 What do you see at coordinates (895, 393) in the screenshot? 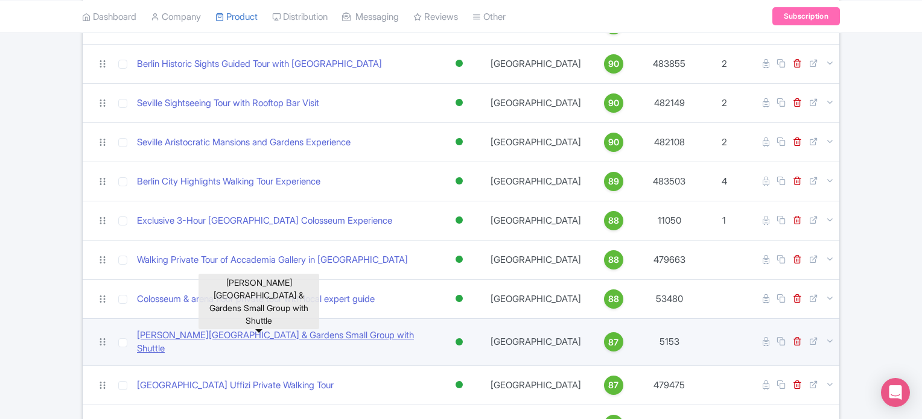
I see `div: Open Intercom Messenger` at bounding box center [895, 393].